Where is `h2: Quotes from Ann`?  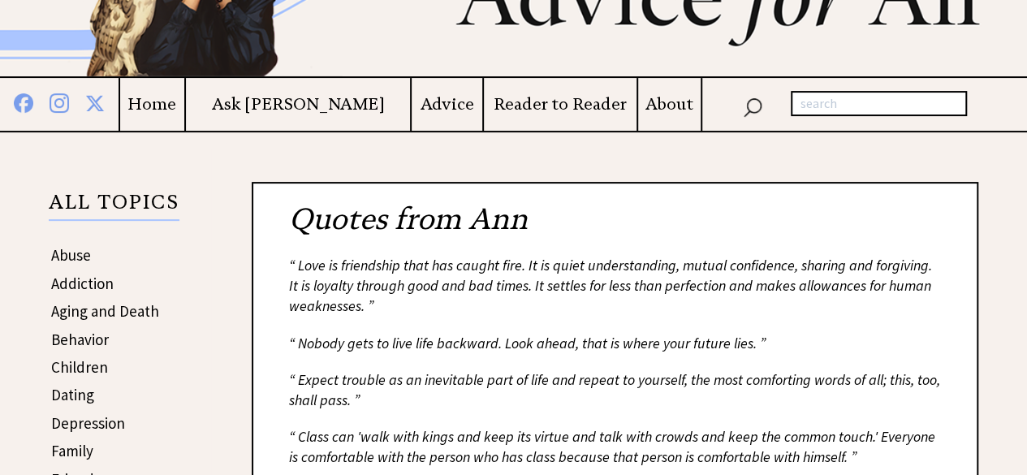 h2: Quotes from Ann is located at coordinates (614, 227).